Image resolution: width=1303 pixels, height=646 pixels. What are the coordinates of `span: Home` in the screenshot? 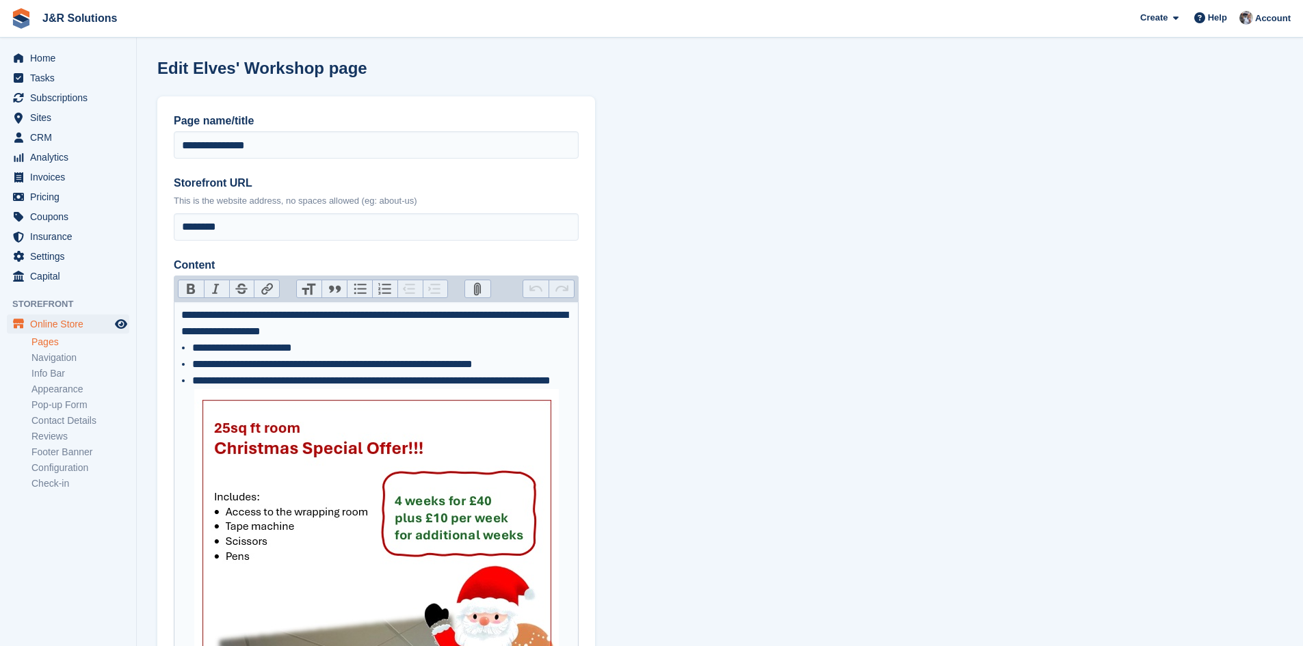 It's located at (71, 58).